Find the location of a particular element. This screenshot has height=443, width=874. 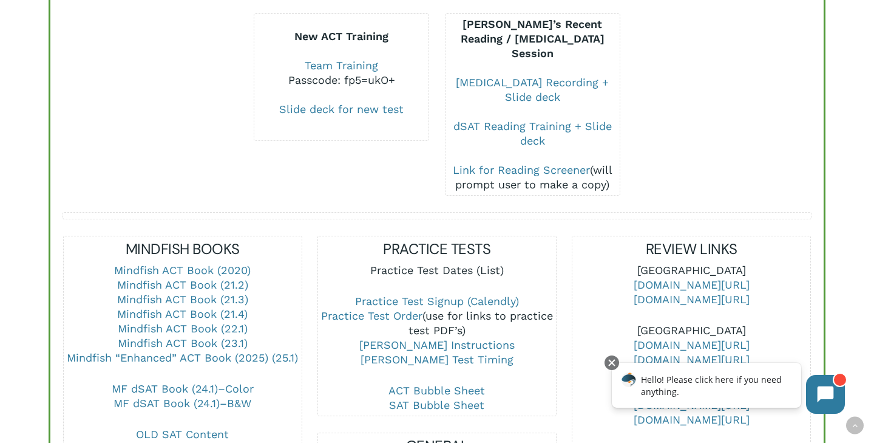

p: (use for links to practice test PDF’s) is located at coordinates (437, 338).